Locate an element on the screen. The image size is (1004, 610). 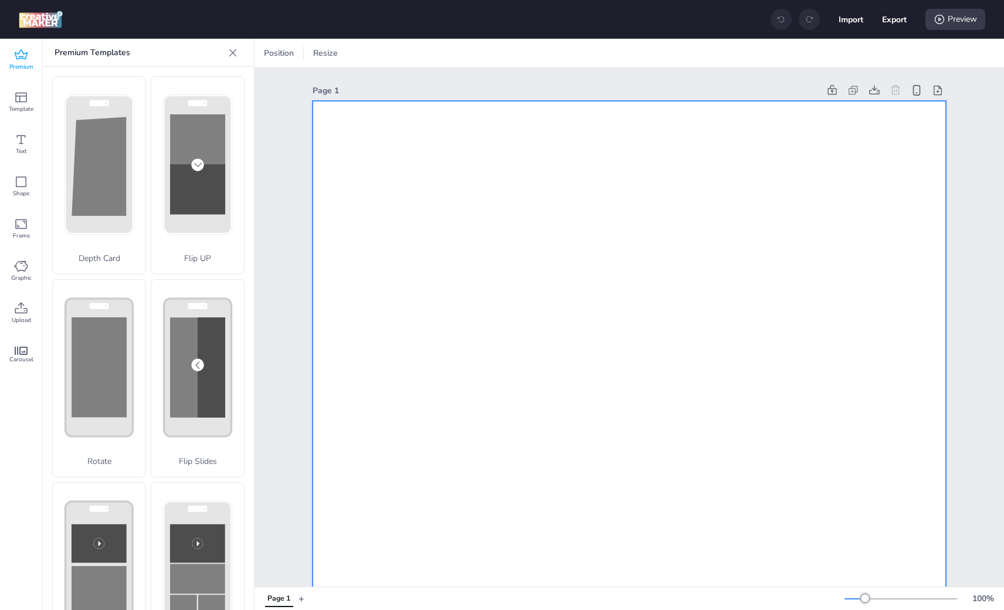
p: Flip Slides is located at coordinates (198, 461).